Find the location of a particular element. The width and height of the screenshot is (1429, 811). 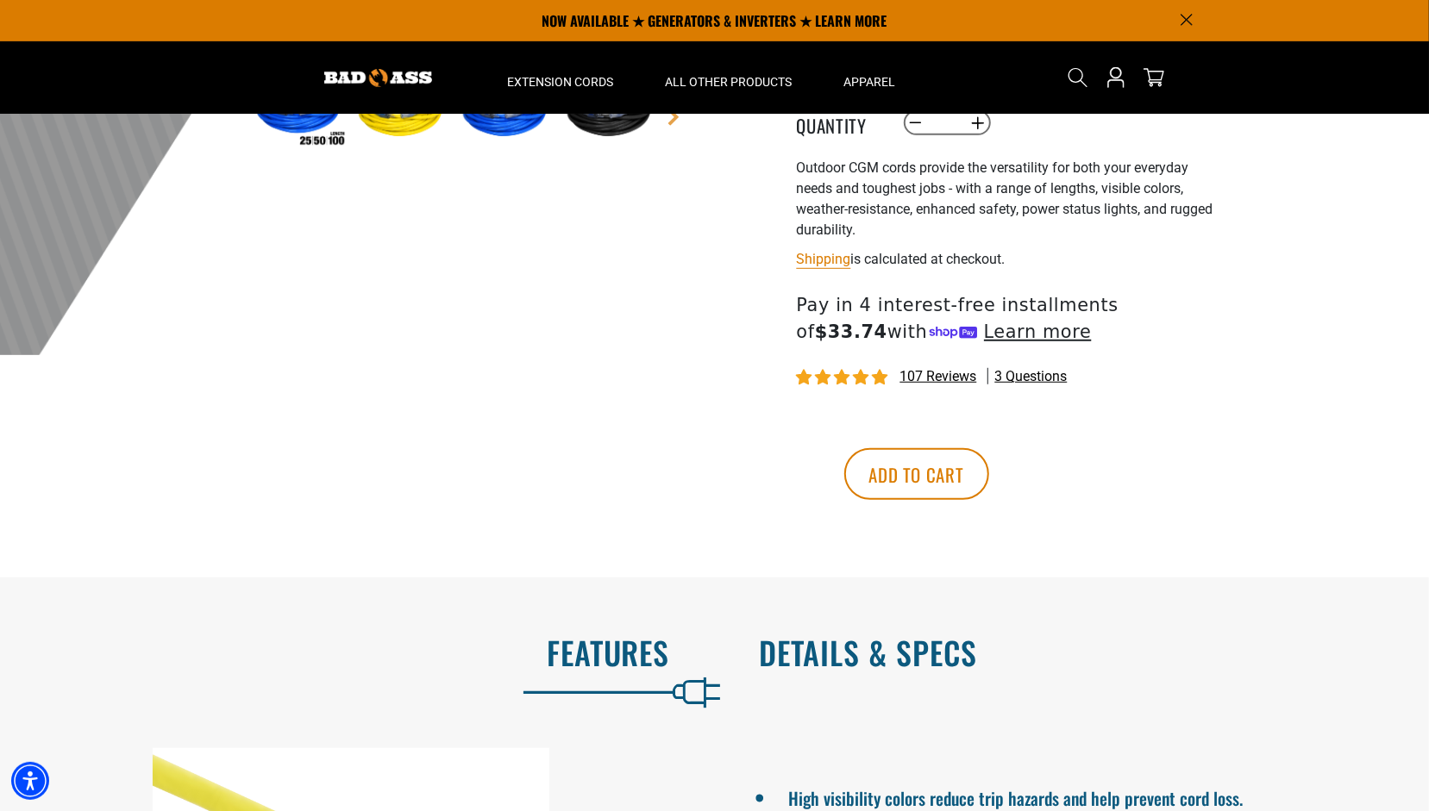

span: 4.81 stars is located at coordinates (844, 378).